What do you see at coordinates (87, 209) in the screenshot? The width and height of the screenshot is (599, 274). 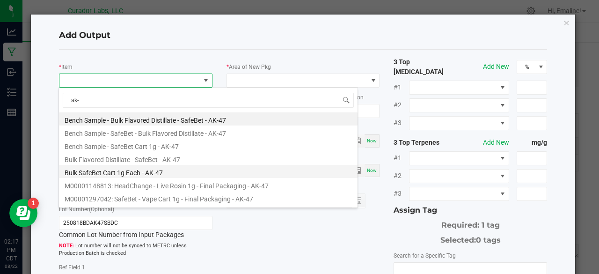 I see `label: Lot Number` at bounding box center [87, 209].